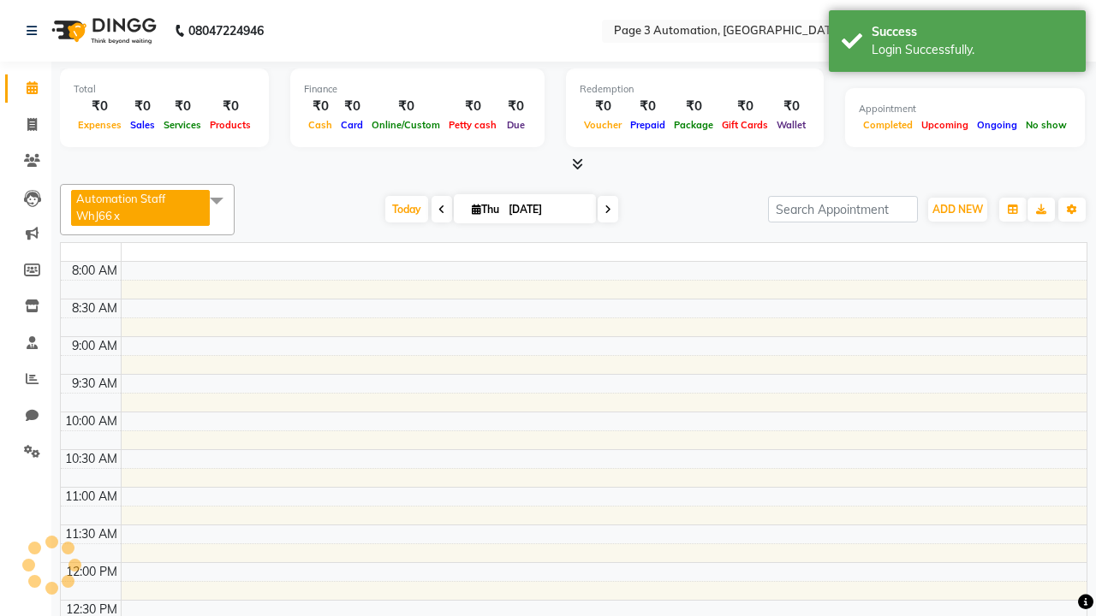 The height and width of the screenshot is (616, 1096). I want to click on span: Today, so click(407, 209).